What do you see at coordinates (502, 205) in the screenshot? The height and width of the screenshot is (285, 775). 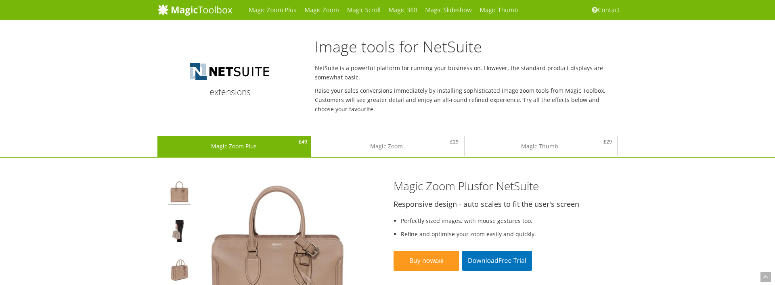 I see `h4: Responsive design - auto scales to fit the user's screen` at bounding box center [502, 205].